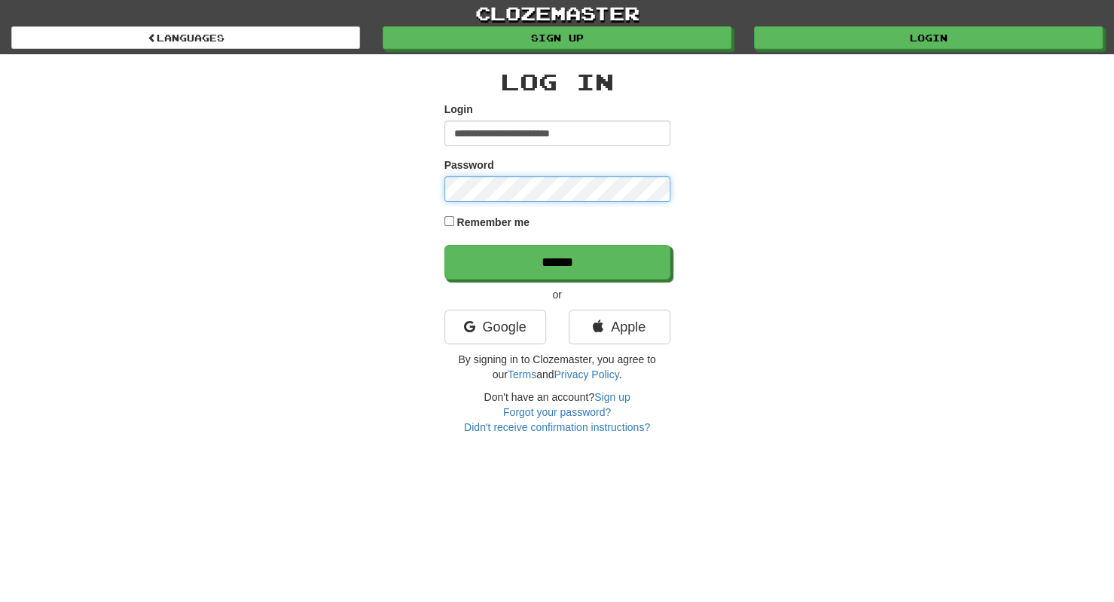  I want to click on a: Forgot your password?, so click(557, 412).